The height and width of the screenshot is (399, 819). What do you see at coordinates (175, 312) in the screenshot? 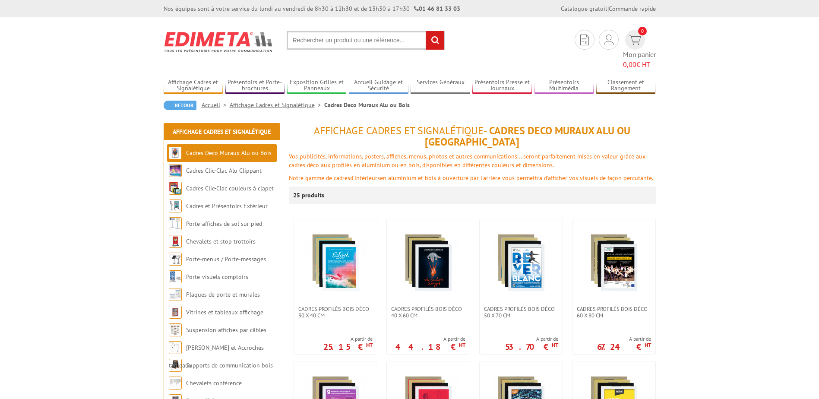
I see `img: Vitrines et tableaux affichage` at bounding box center [175, 312].